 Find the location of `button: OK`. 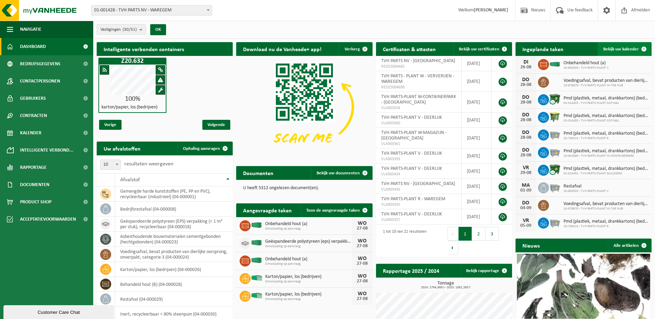

button: OK is located at coordinates (158, 30).